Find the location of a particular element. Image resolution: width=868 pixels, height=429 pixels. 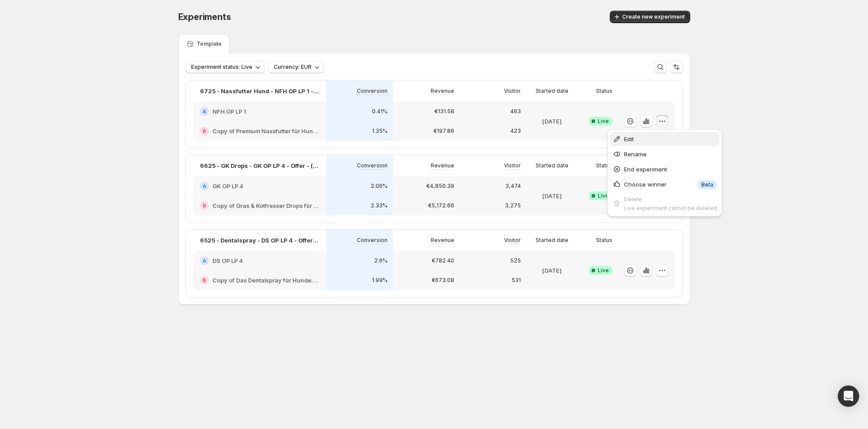

span: Choose winner is located at coordinates (645, 184).